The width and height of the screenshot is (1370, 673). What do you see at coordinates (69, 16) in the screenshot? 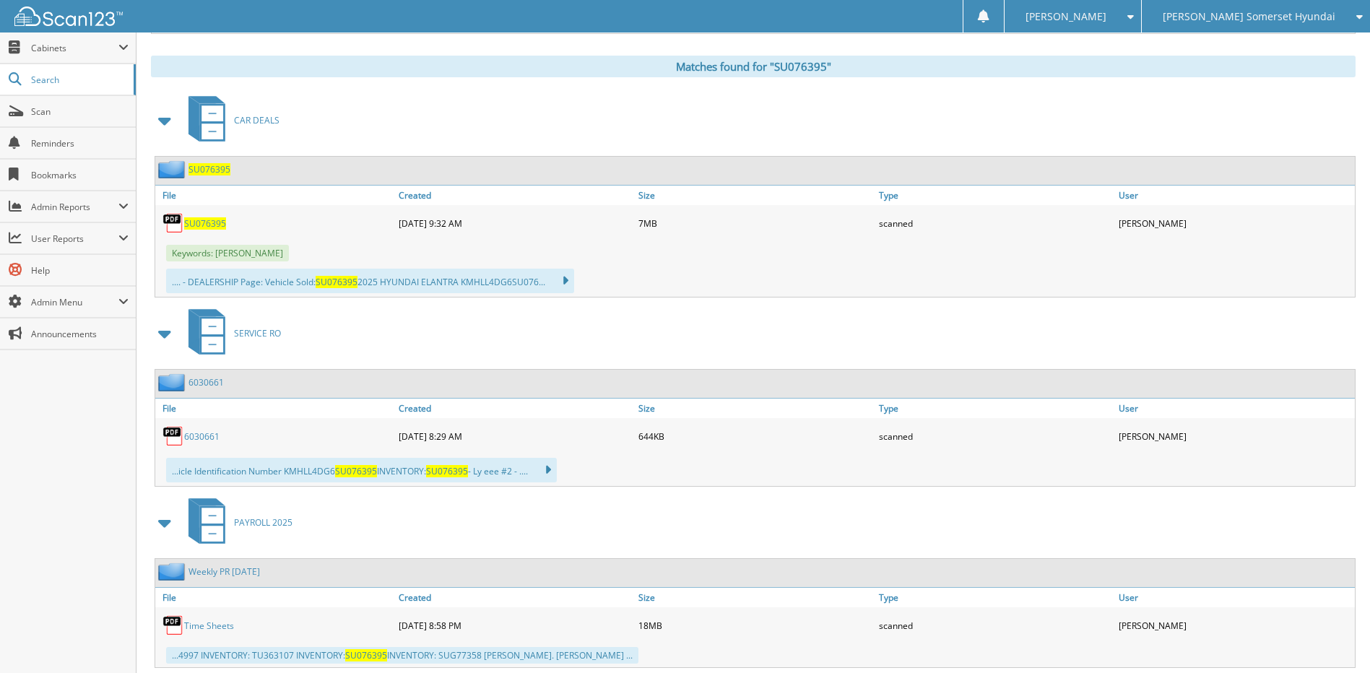
I see `img: scan123-logo-white.svg` at bounding box center [69, 16].